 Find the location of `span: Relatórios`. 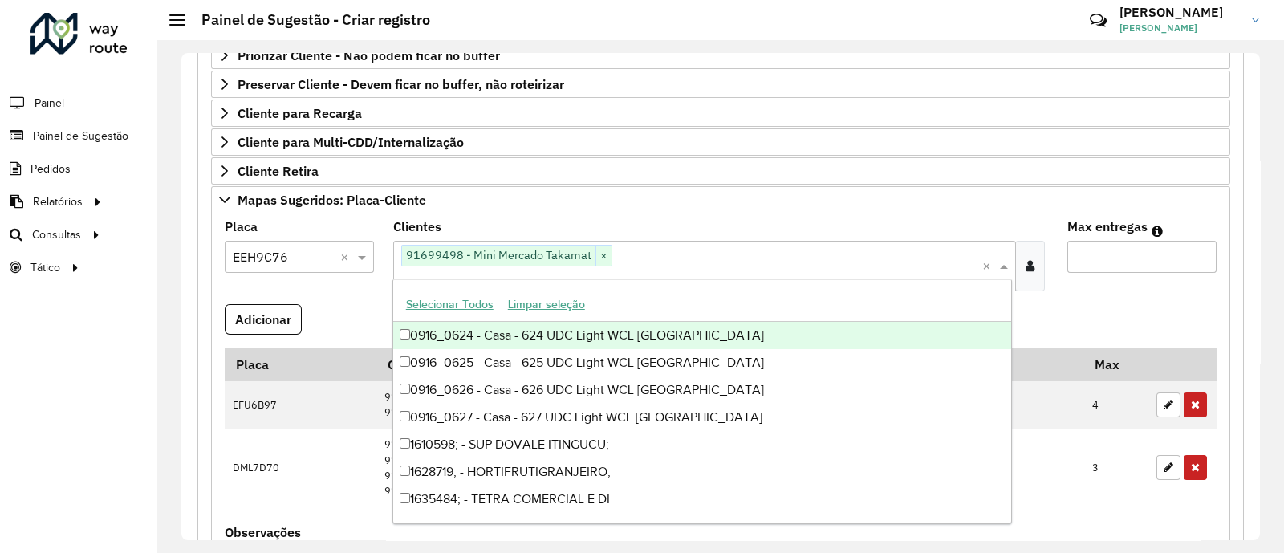

span: Relatórios is located at coordinates (58, 201).